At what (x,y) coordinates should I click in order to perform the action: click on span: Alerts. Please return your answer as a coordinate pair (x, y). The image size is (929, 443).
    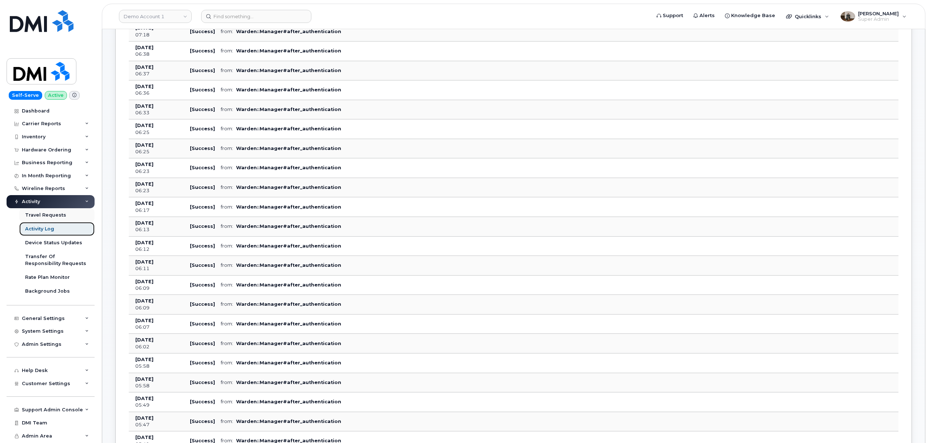
    Looking at the image, I should click on (707, 16).